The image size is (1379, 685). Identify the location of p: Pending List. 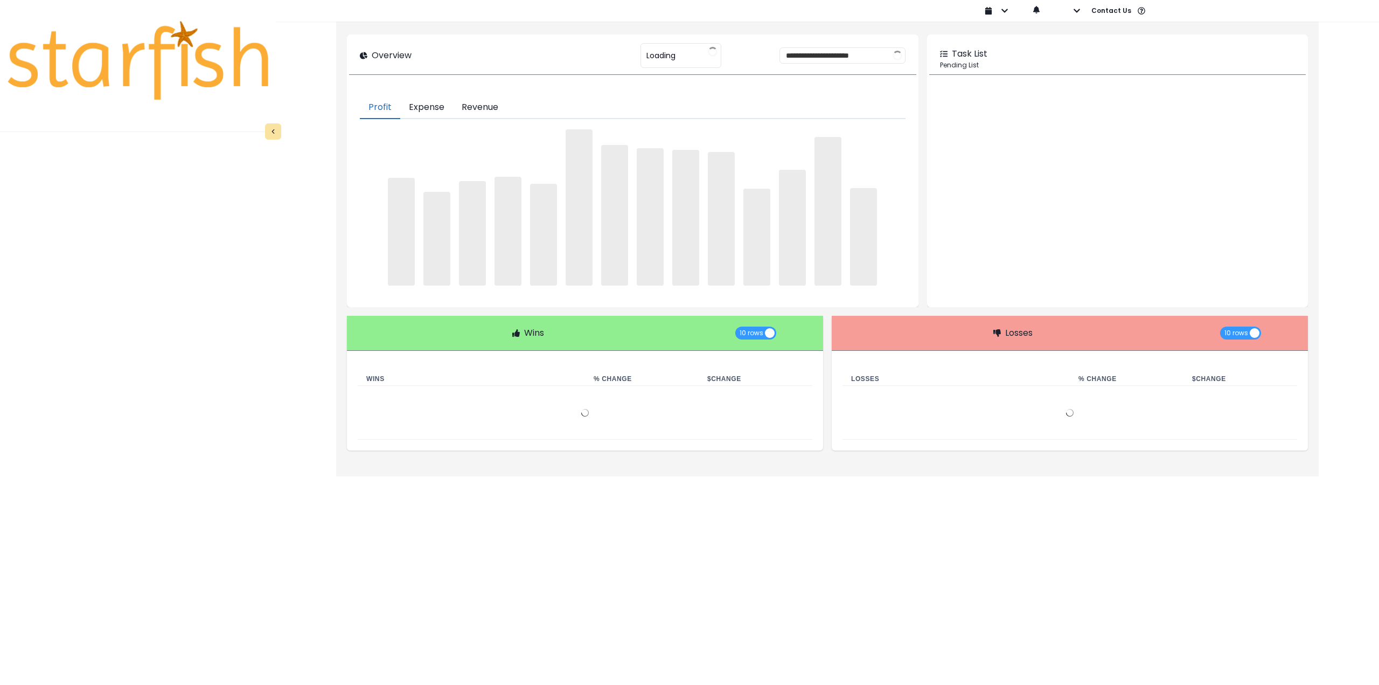
(1117, 65).